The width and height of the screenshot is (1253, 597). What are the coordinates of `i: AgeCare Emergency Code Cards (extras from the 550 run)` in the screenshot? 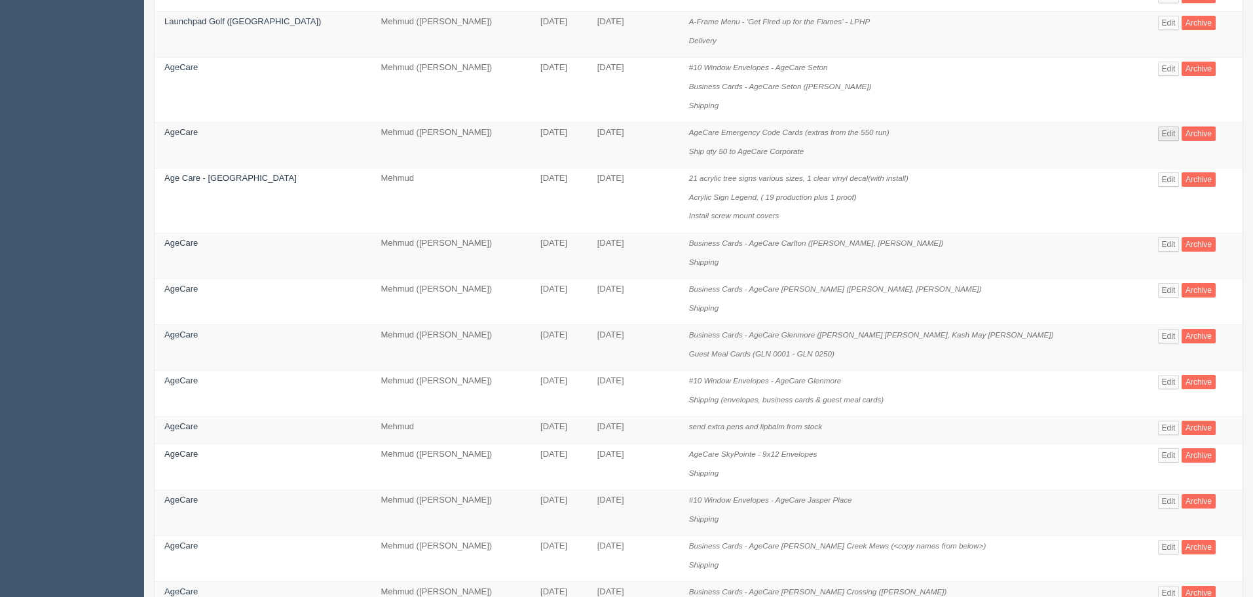 It's located at (789, 132).